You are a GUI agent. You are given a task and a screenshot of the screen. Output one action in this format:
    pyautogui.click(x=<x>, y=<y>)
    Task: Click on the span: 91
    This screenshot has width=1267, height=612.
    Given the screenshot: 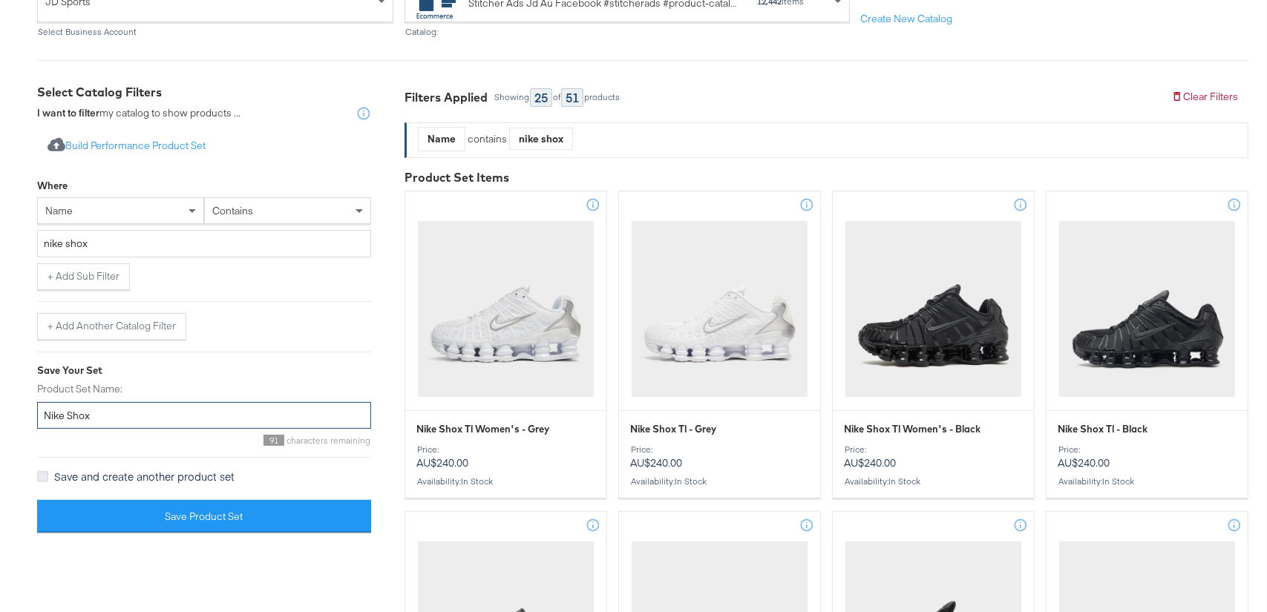 What is the action you would take?
    pyautogui.click(x=274, y=440)
    